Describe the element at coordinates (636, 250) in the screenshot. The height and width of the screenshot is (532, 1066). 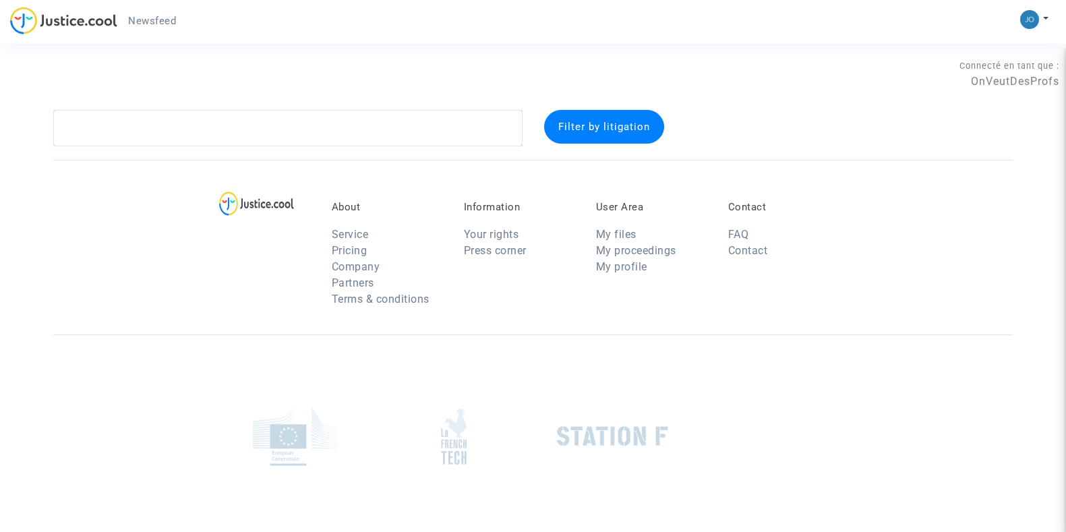
I see `a: My proceedings` at that location.